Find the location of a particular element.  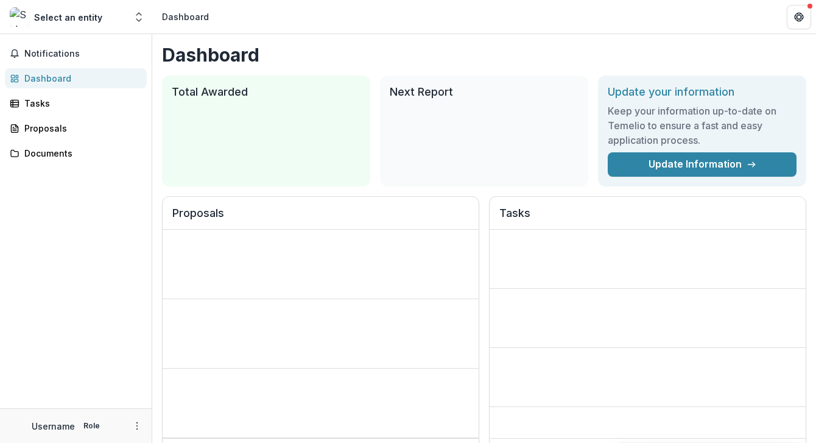

span: Notifications is located at coordinates (83, 54).